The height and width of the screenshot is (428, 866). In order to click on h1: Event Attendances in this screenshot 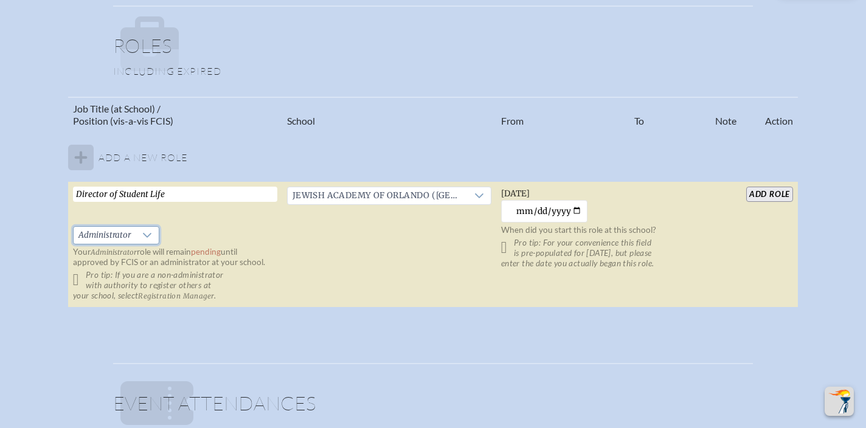, I will do `click(433, 408)`.